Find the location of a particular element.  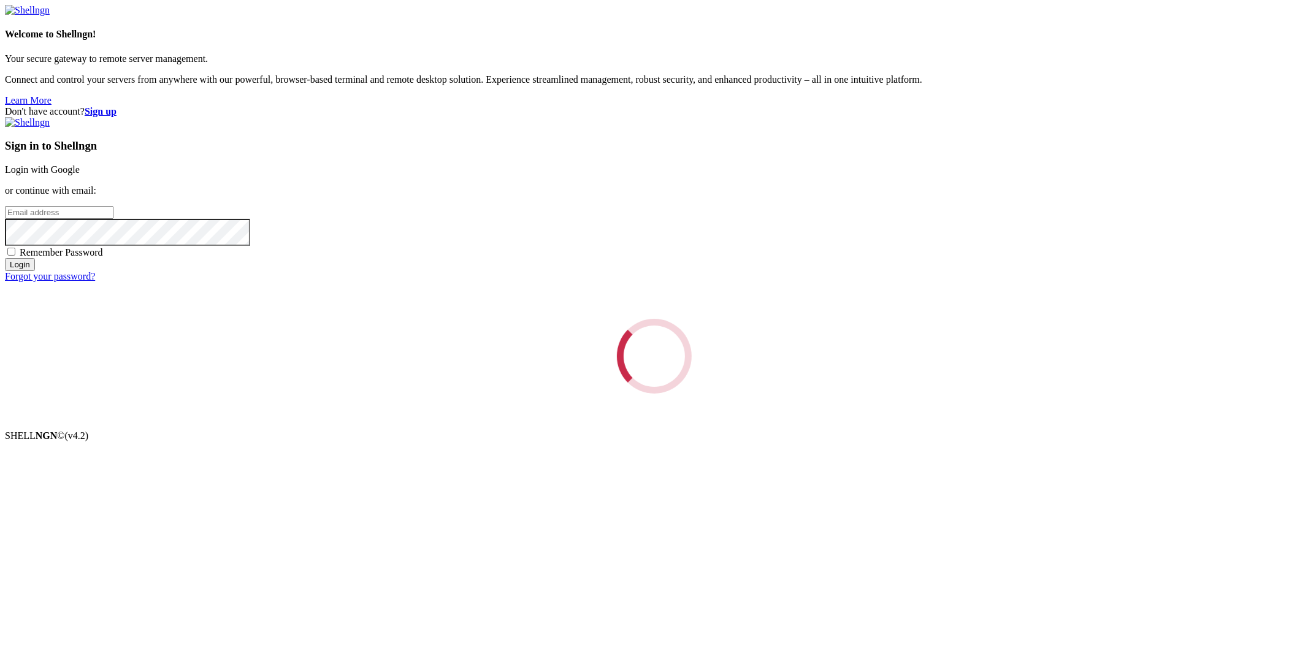

p: Your secure gateway to remote server management. is located at coordinates (654, 59).